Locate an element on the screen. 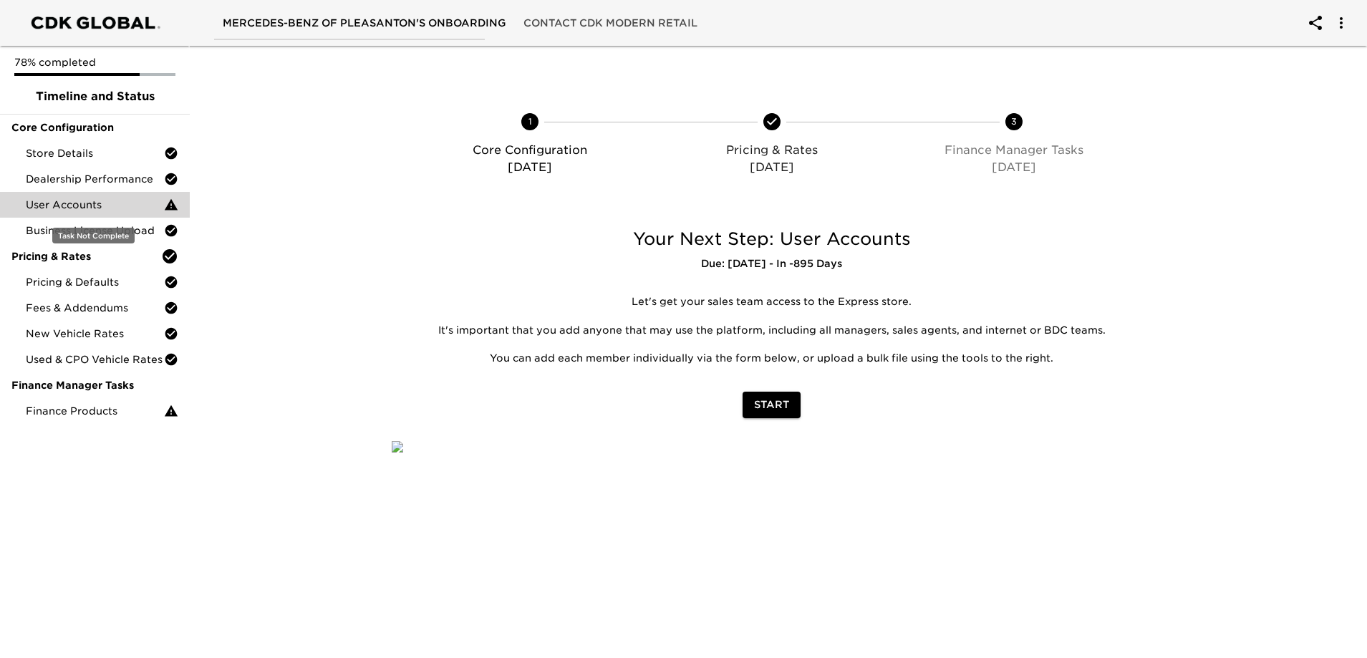 The image size is (1367, 658). p: Pricing & Rates is located at coordinates (772, 150).